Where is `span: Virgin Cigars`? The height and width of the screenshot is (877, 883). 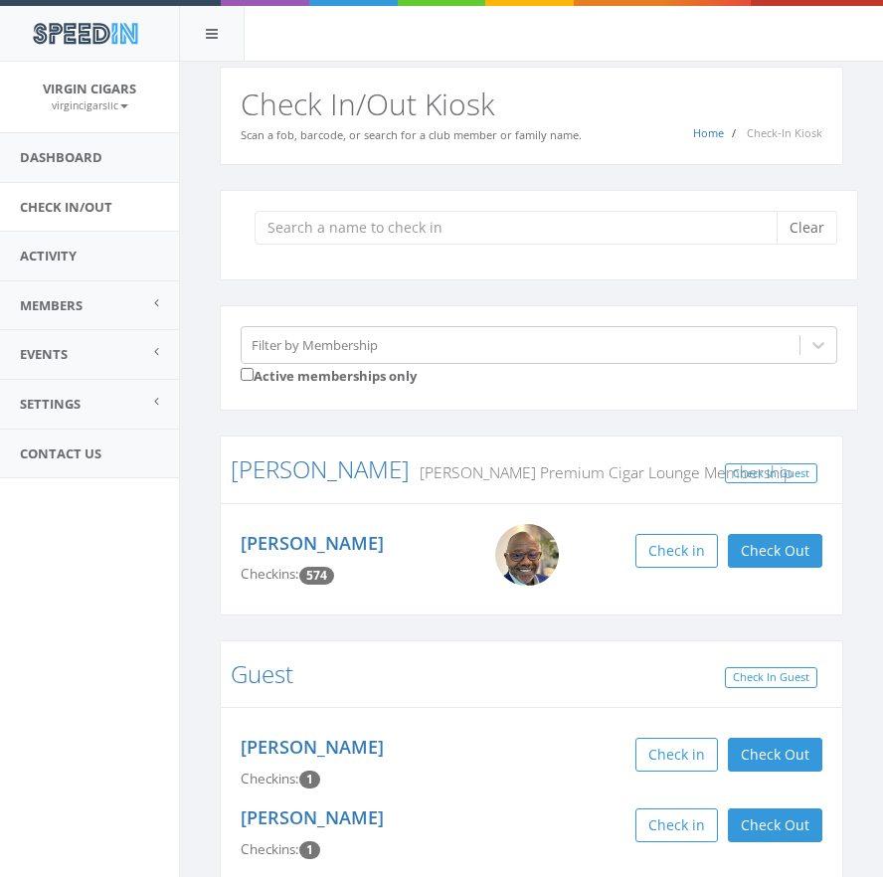 span: Virgin Cigars is located at coordinates (89, 88).